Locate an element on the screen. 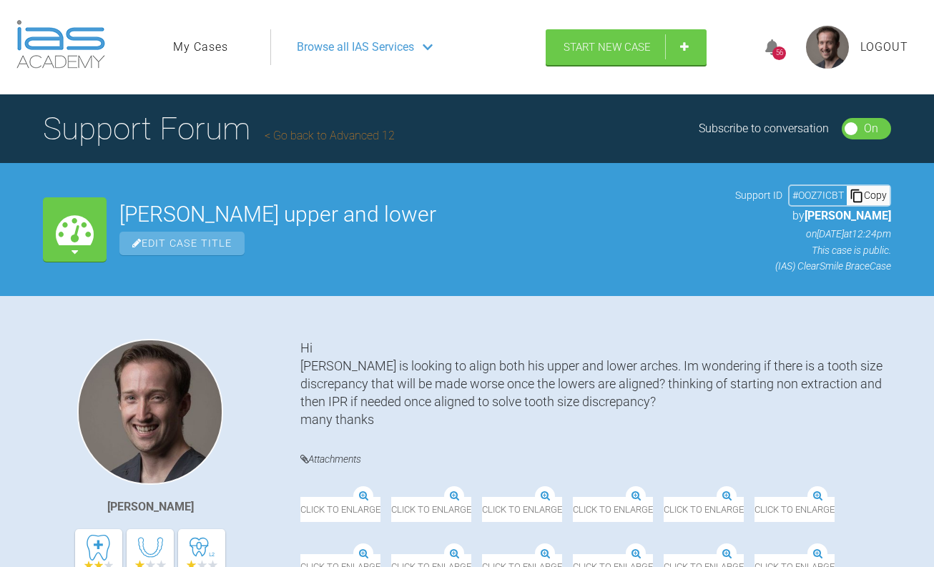 This screenshot has width=934, height=567. img: logo-light.3e3ef733.png is located at coordinates (61, 44).